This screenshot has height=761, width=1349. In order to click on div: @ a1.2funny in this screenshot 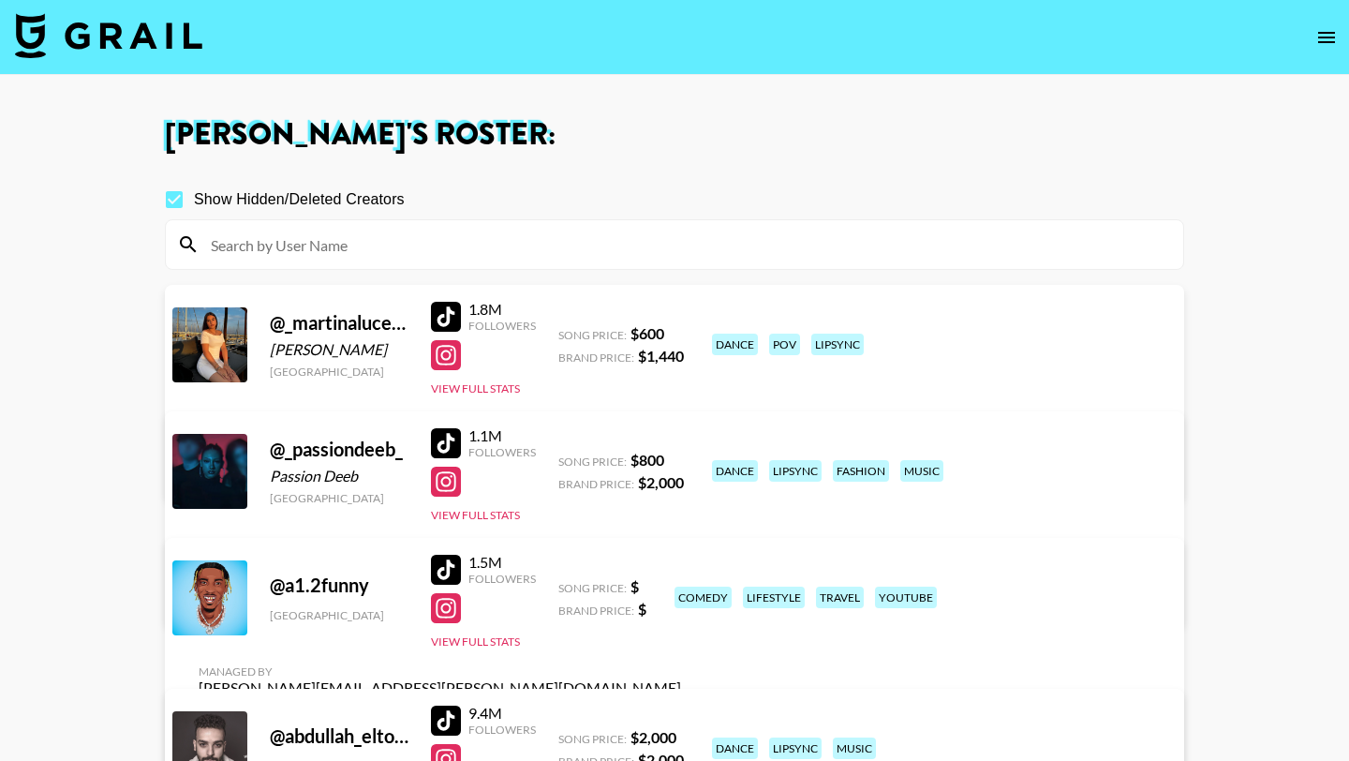, I will do `click(339, 585)`.